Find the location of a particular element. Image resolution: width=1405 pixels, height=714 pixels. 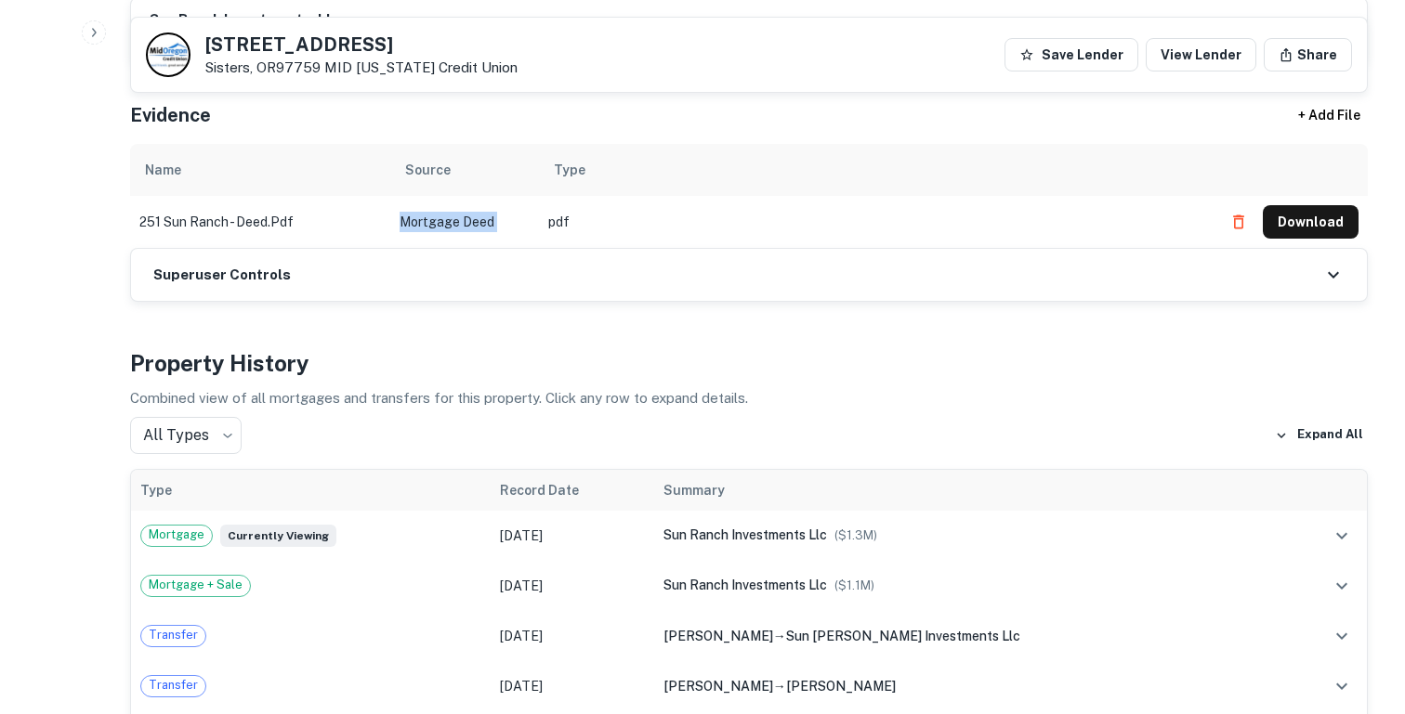

th: Source is located at coordinates (464, 170).